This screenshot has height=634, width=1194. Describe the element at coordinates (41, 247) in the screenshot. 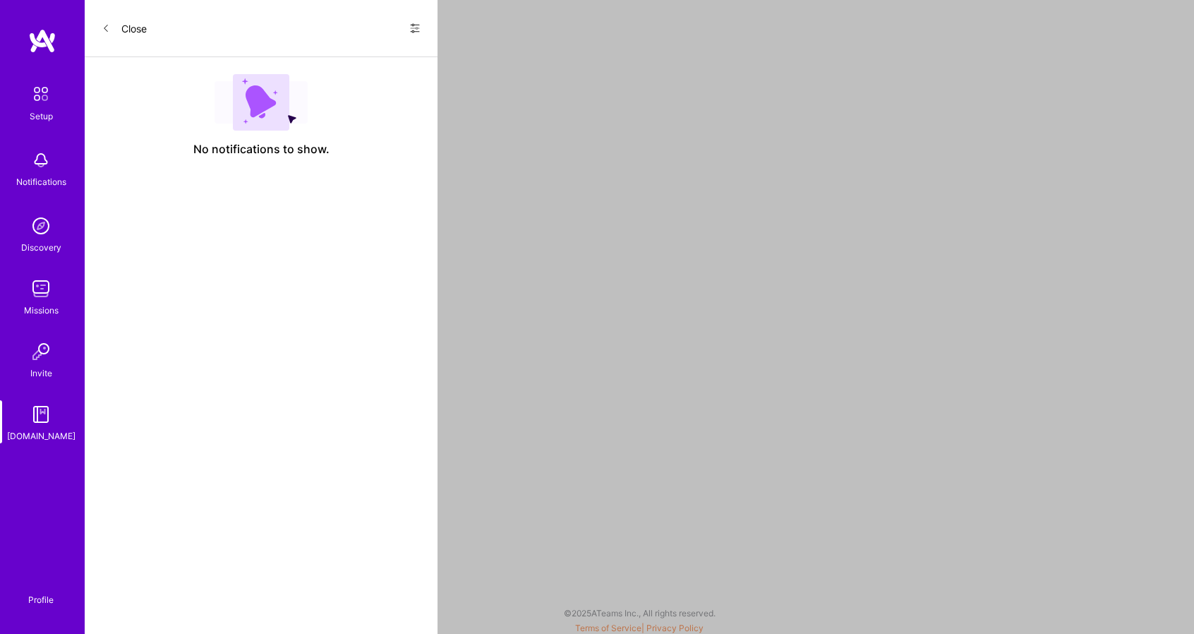

I see `div: Discovery` at that location.